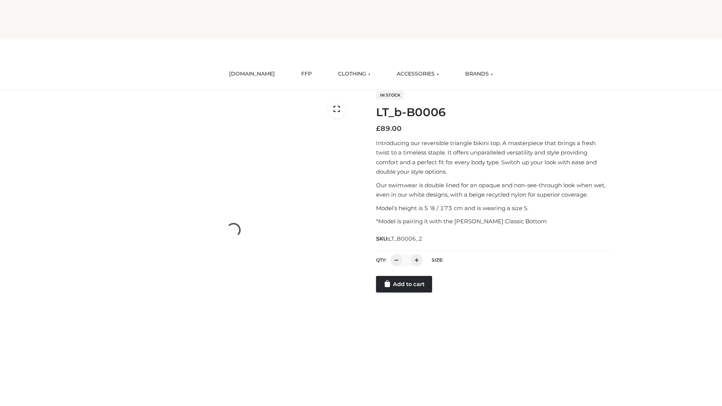 This screenshot has width=722, height=406. Describe the element at coordinates (399, 239) in the screenshot. I see `span: SKU:` at that location.